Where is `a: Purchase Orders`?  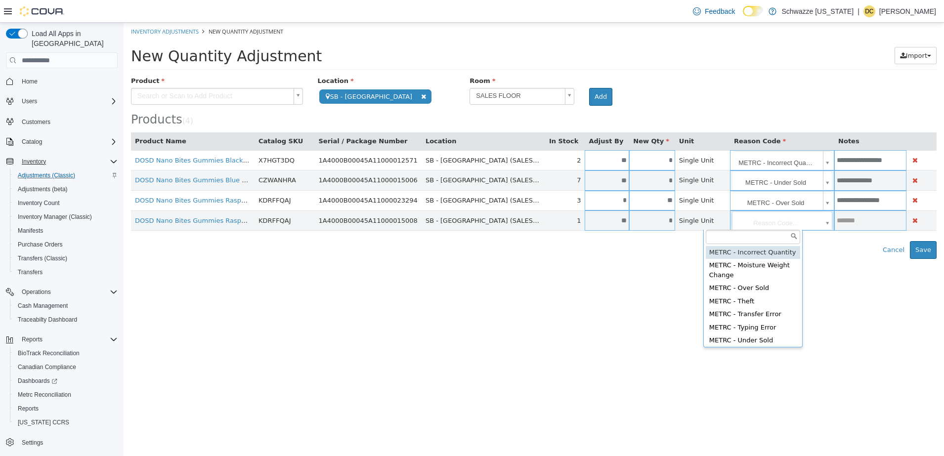 a: Purchase Orders is located at coordinates (40, 245).